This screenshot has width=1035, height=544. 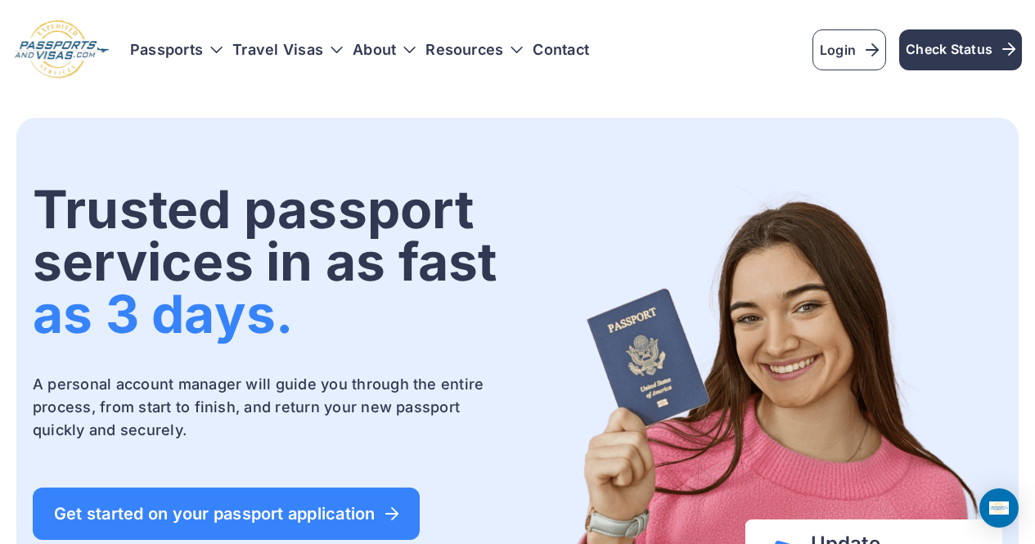 What do you see at coordinates (999, 508) in the screenshot?
I see `div: Open Intercom Messenger` at bounding box center [999, 508].